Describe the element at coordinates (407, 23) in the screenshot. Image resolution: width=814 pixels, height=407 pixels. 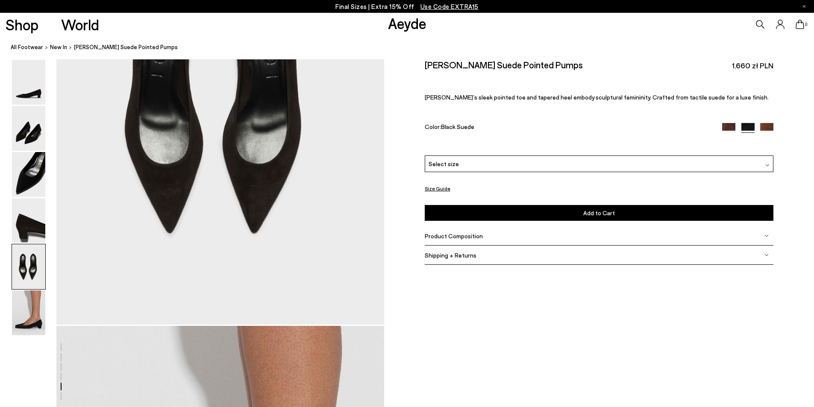
I see `a: Aeyde` at that location.